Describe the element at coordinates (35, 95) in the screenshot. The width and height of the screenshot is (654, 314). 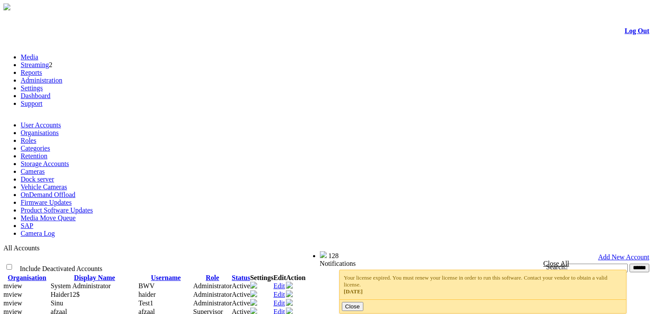
I see `a: Dashboard` at that location.